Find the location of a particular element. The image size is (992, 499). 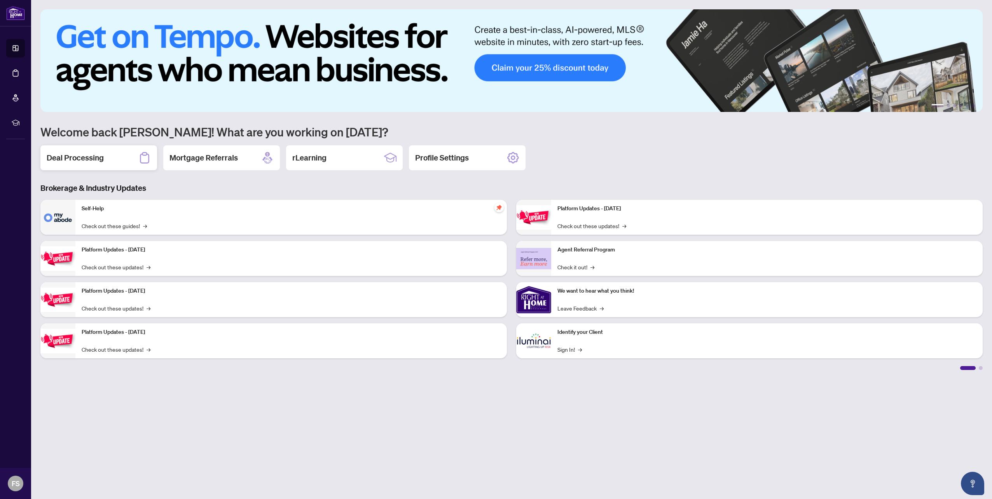

button: 4 is located at coordinates (961, 106).